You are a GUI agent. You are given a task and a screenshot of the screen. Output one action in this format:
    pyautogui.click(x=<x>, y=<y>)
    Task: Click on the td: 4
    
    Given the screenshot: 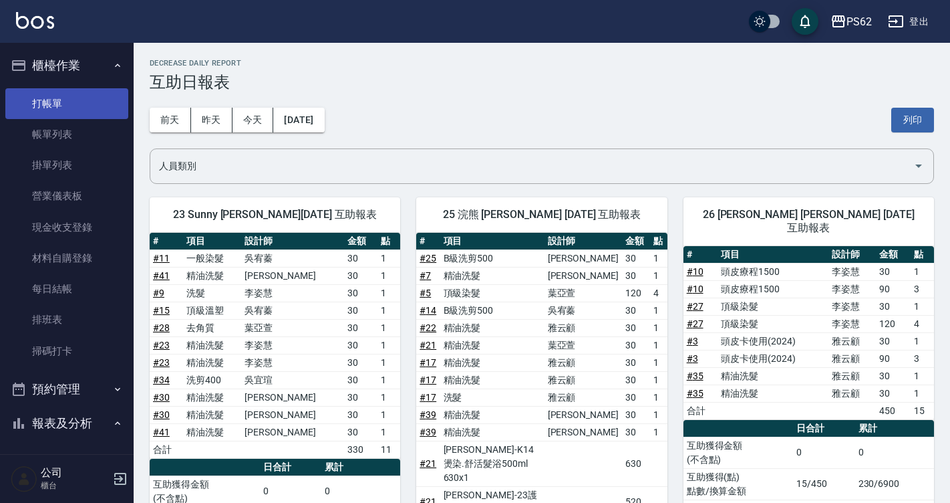 What is the action you would take?
    pyautogui.click(x=659, y=293)
    